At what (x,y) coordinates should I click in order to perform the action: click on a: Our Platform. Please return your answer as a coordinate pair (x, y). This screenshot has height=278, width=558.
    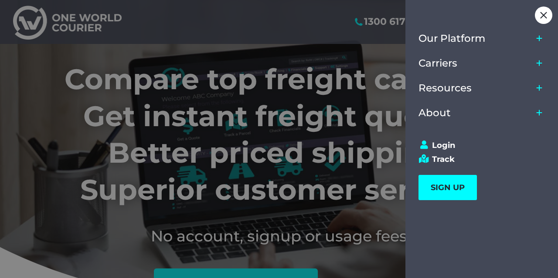
    Looking at the image, I should click on (475, 38).